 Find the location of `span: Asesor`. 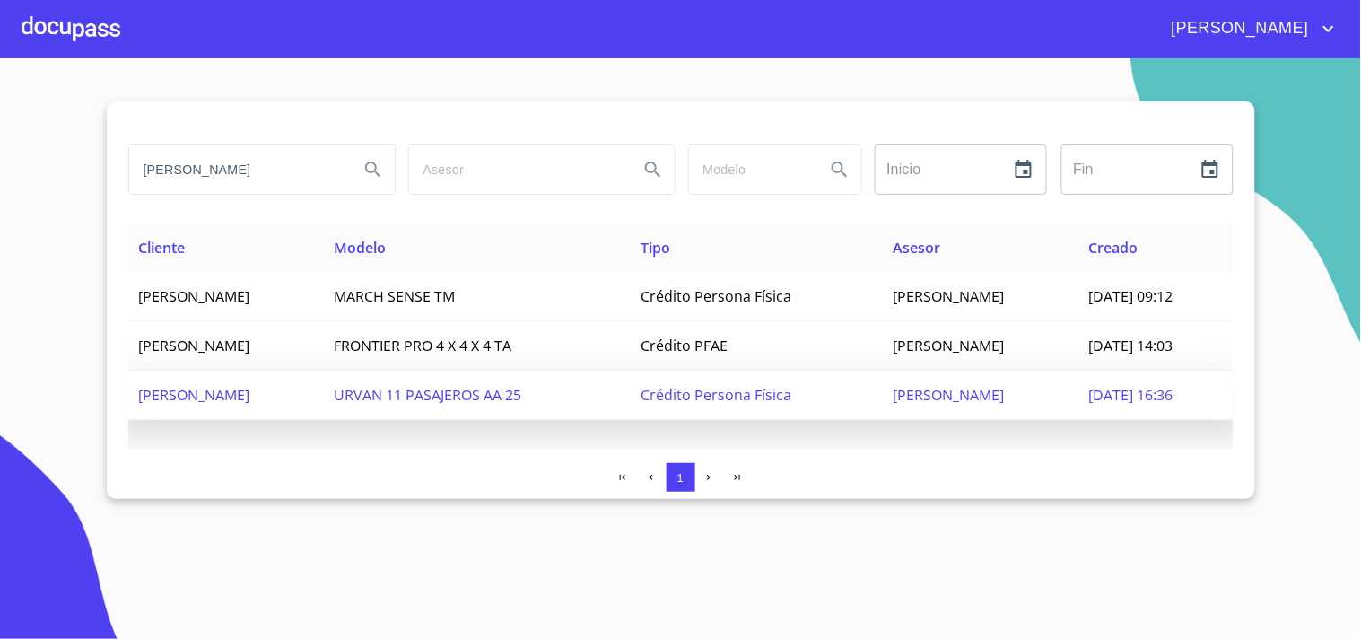

span: Asesor is located at coordinates (917, 248).